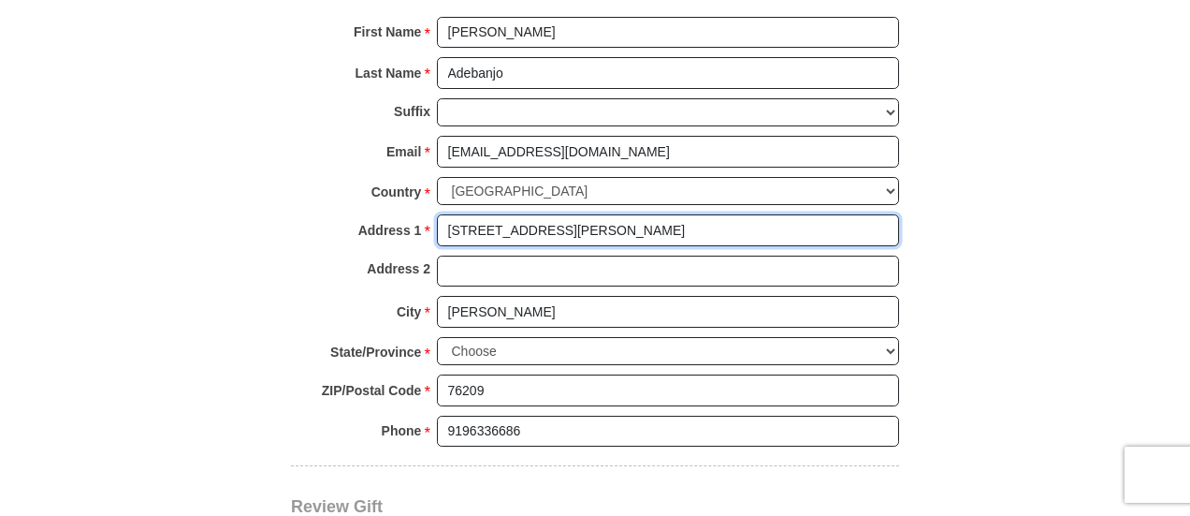 The height and width of the screenshot is (516, 1190). Describe the element at coordinates (337, 506) in the screenshot. I see `span: Review Gift` at that location.